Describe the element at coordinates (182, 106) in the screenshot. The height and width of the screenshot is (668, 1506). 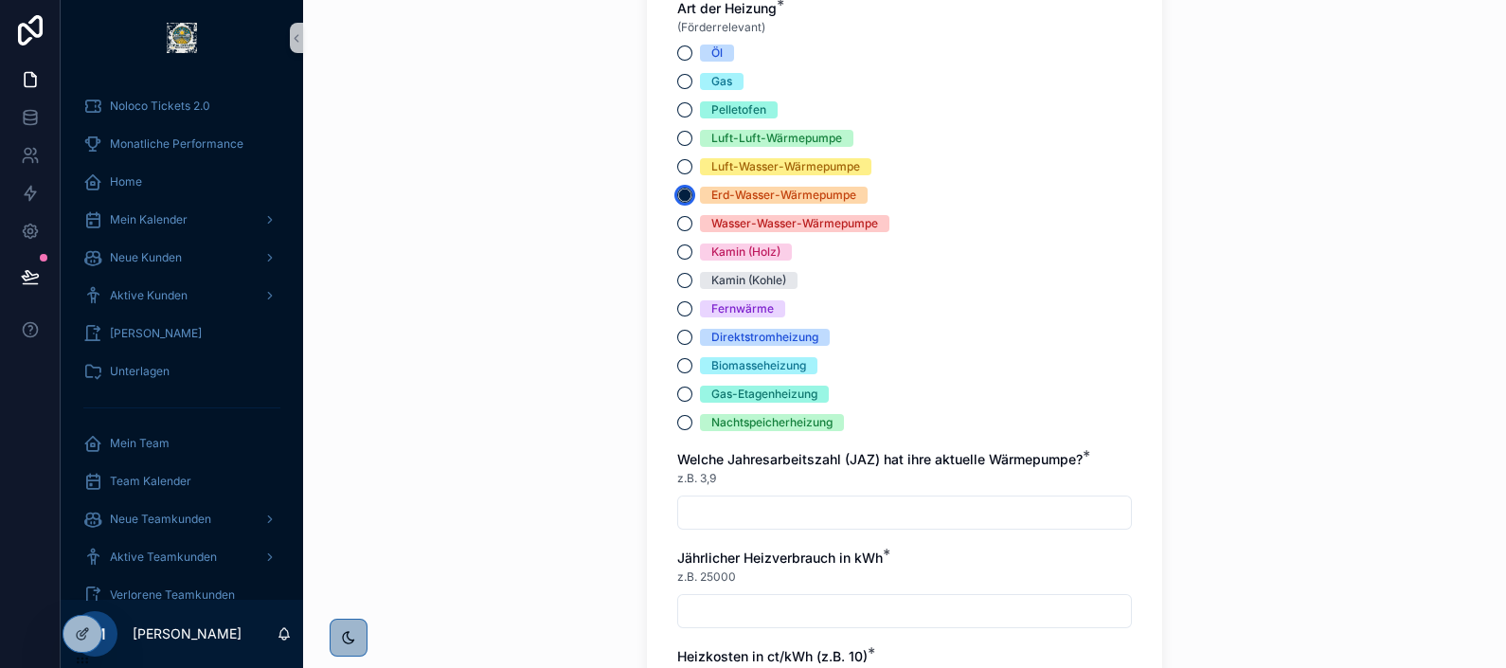
I see `a: Noloco Tickets 2.0` at that location.